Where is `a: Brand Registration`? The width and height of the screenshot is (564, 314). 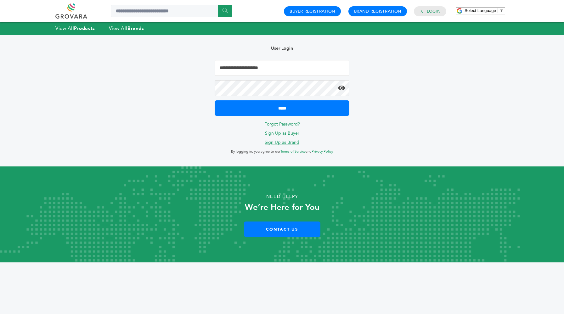
a: Brand Registration is located at coordinates (378, 11).